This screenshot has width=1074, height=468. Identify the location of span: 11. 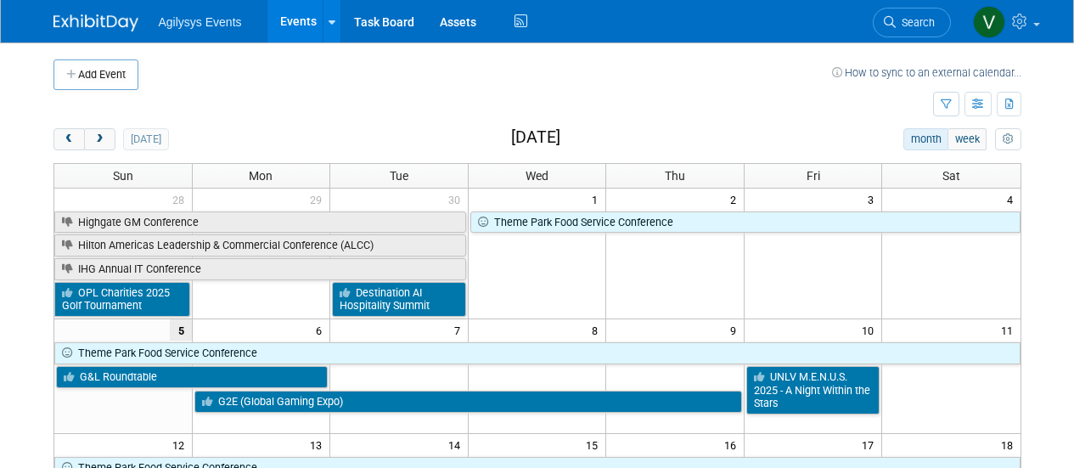
(1009, 329).